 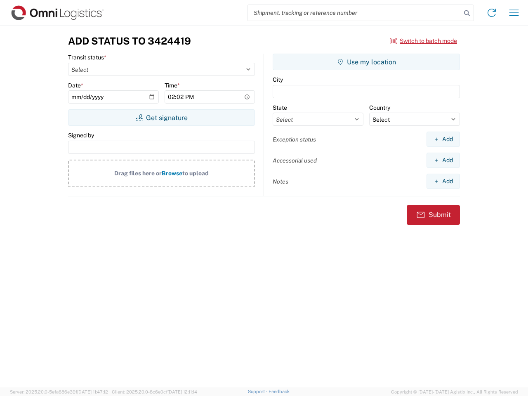 I want to click on span: Client: 2025.20.0-8c6e0cf, so click(x=154, y=392).